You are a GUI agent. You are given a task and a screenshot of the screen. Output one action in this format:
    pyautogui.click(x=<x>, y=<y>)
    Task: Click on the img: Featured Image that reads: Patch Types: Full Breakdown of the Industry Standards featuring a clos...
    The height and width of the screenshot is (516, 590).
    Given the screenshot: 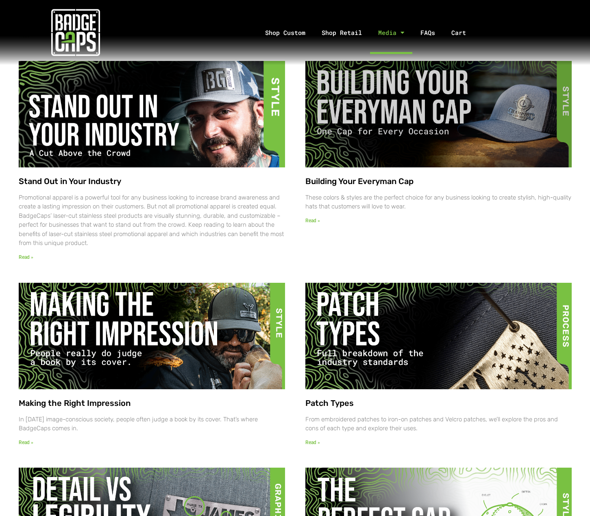 What is the action you would take?
    pyautogui.click(x=437, y=336)
    